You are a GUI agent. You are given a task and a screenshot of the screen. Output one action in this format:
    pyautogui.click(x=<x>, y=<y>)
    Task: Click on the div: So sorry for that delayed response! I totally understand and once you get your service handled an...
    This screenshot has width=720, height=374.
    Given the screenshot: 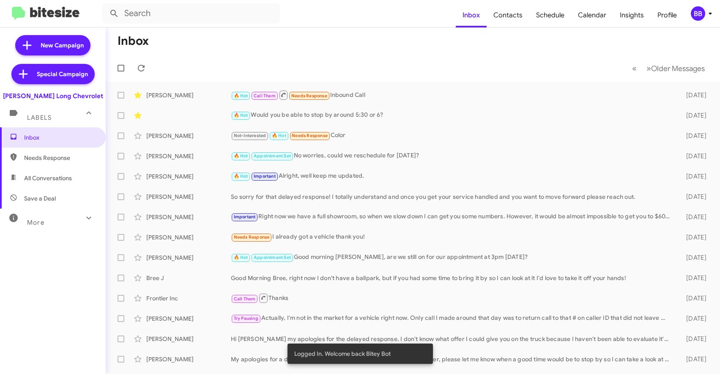 What is the action you would take?
    pyautogui.click(x=452, y=196)
    